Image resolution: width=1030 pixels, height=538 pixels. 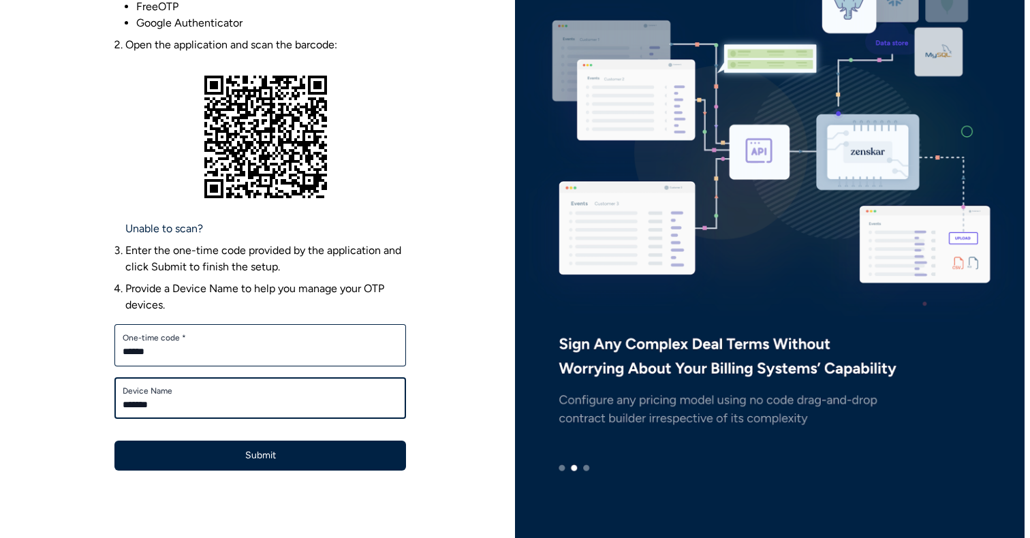 What do you see at coordinates (260, 456) in the screenshot?
I see `button: Submit` at bounding box center [260, 456].